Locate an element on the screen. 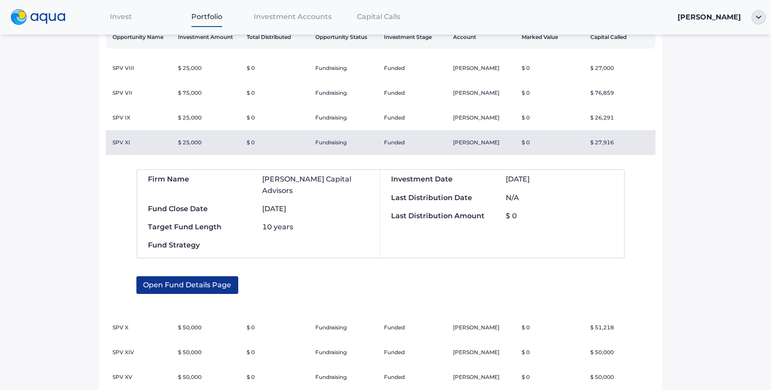  th: Total Distributed is located at coordinates (277, 37).